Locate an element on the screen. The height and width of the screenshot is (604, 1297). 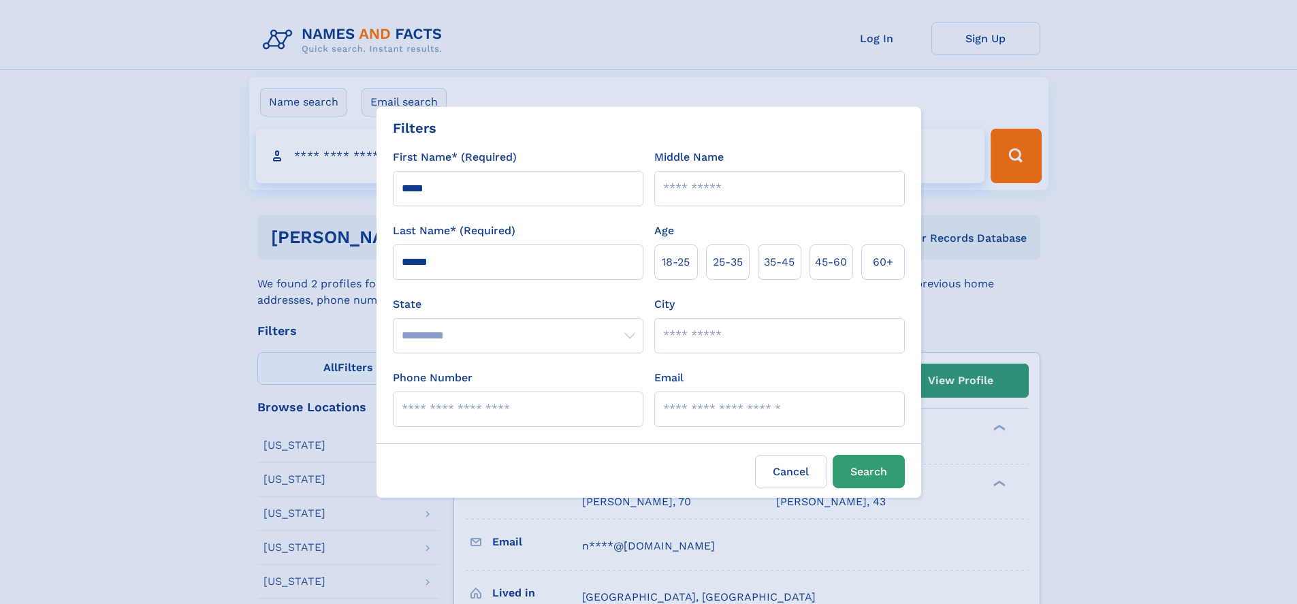
span: 35‑45 is located at coordinates (779, 262).